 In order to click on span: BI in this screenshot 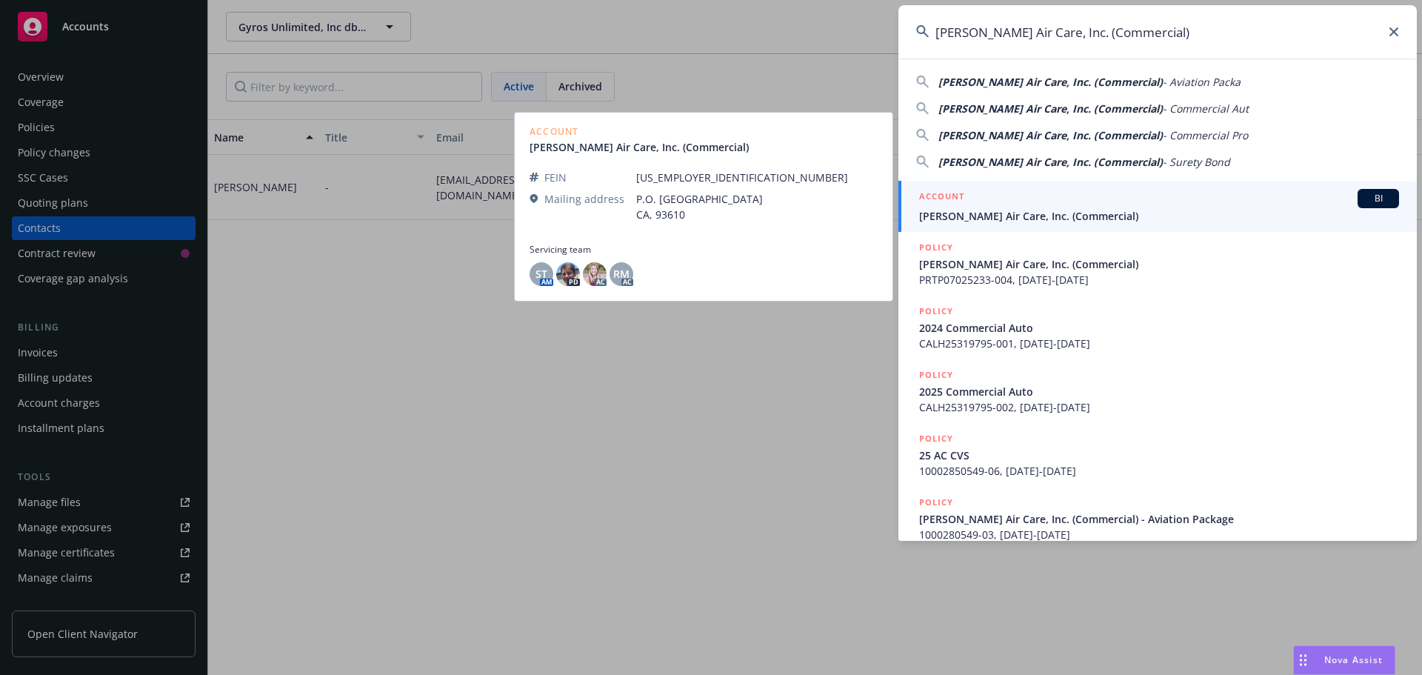, I will do `click(1378, 199)`.